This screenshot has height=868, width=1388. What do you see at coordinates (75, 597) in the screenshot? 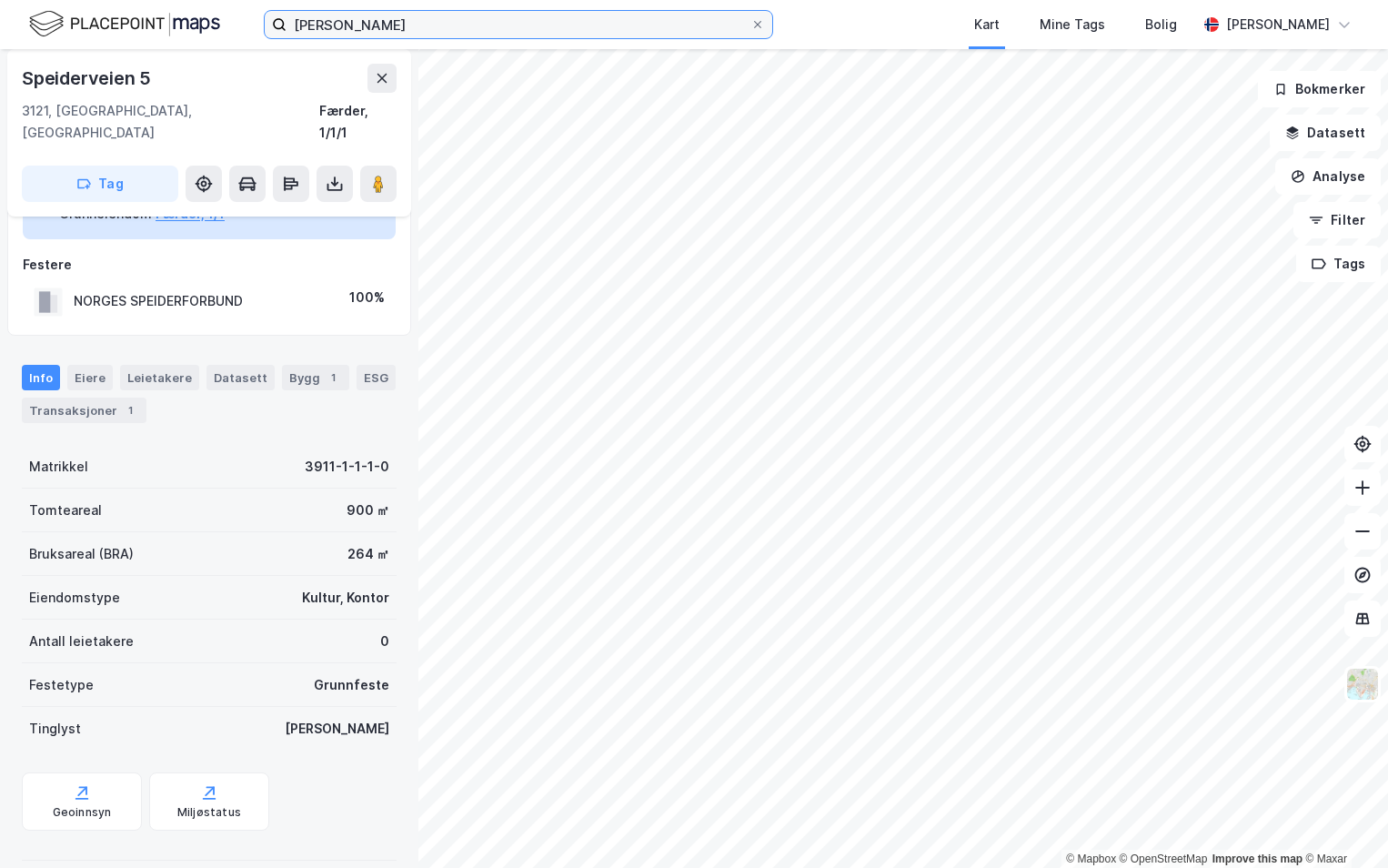
I see `div: Eiendomstype` at bounding box center [75, 597].